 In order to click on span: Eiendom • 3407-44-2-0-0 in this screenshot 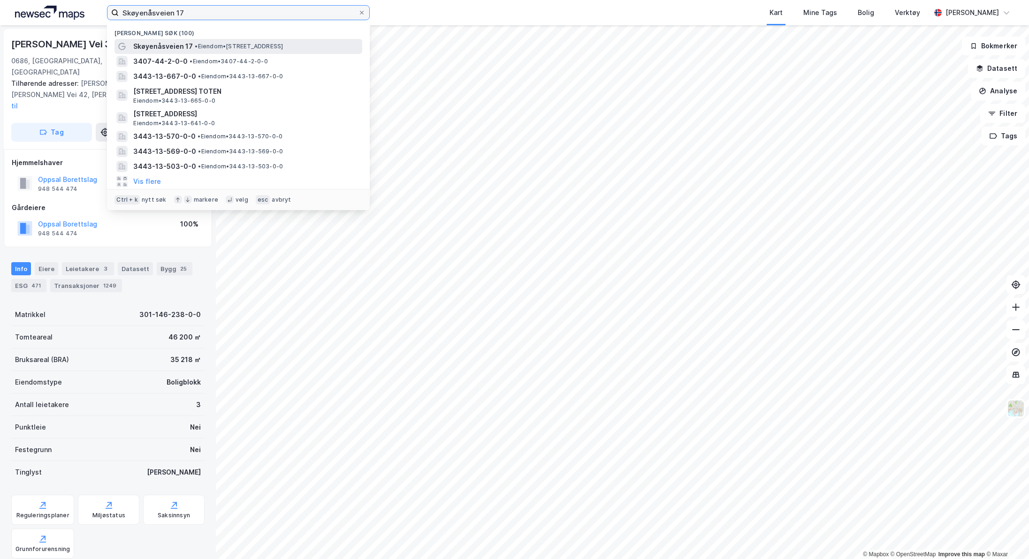, I will do `click(229, 61)`.